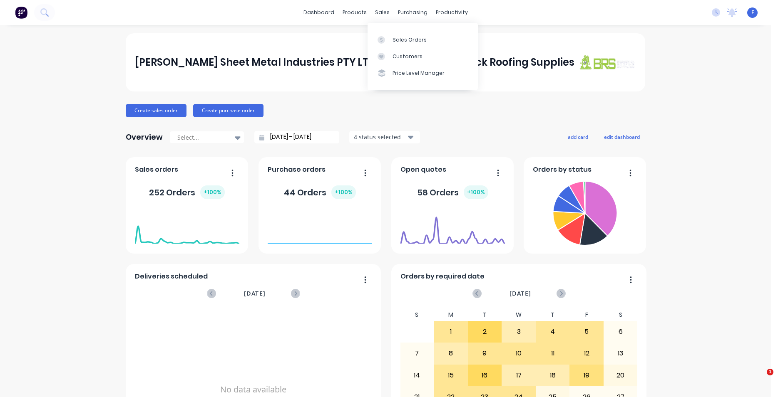  What do you see at coordinates (452, 12) in the screenshot?
I see `div: productivity` at bounding box center [452, 12].